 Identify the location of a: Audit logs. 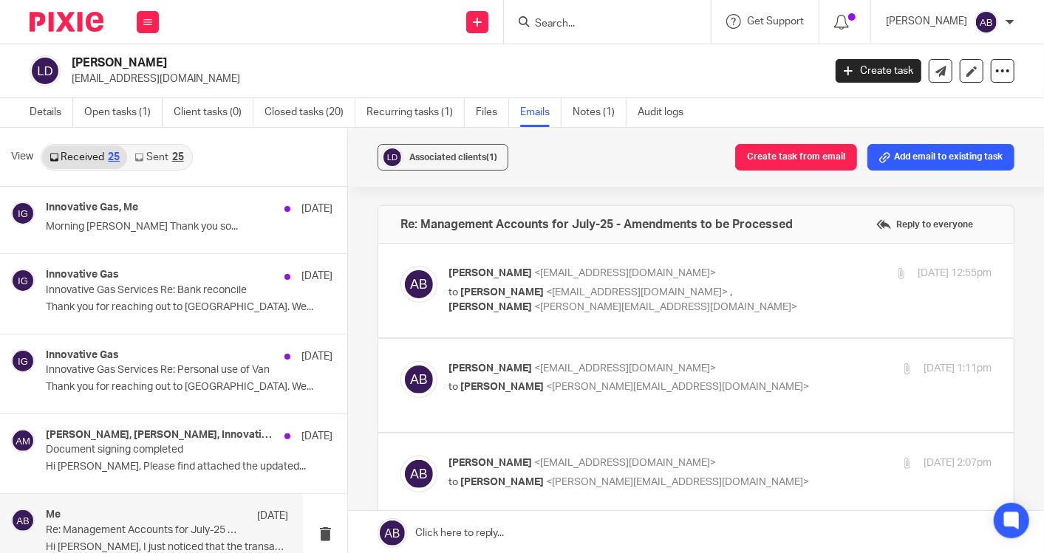
(666, 112).